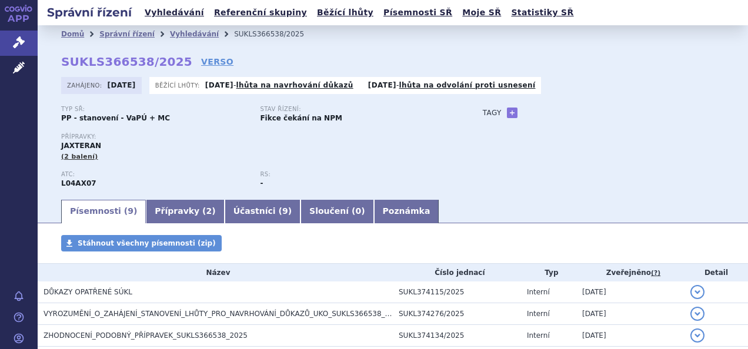 The width and height of the screenshot is (748, 349). What do you see at coordinates (457, 314) in the screenshot?
I see `td: SUKL374276/2025` at bounding box center [457, 314].